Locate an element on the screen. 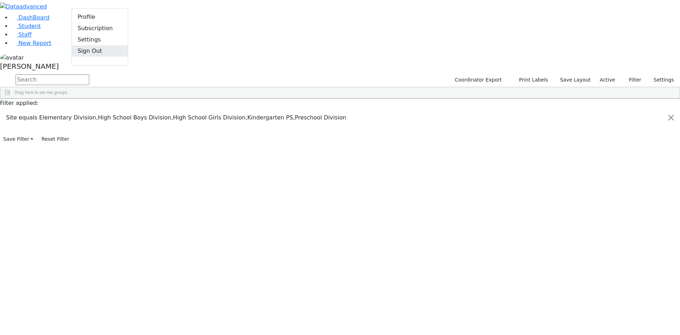 This screenshot has width=680, height=335. button: Filter is located at coordinates (632, 80).